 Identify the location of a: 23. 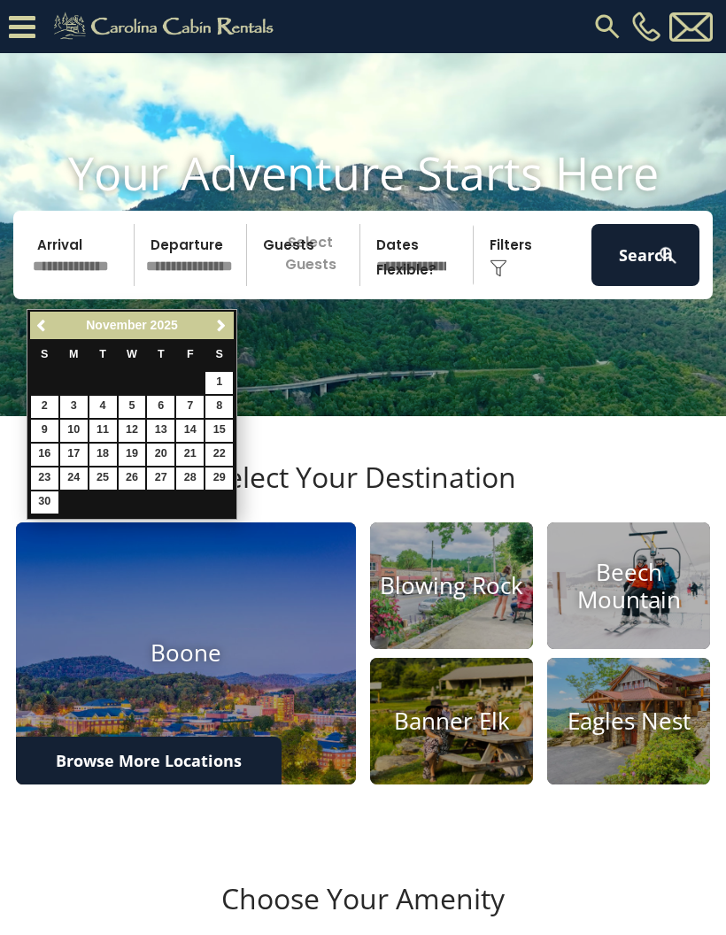
(44, 478).